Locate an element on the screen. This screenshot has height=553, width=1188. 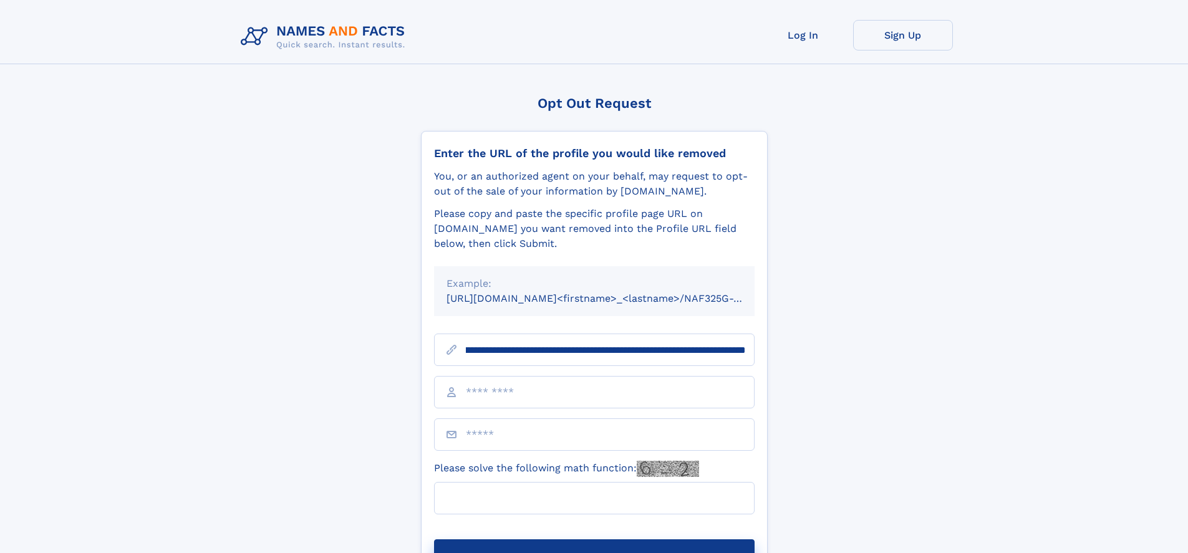
div: Opt Out Request is located at coordinates (594, 103).